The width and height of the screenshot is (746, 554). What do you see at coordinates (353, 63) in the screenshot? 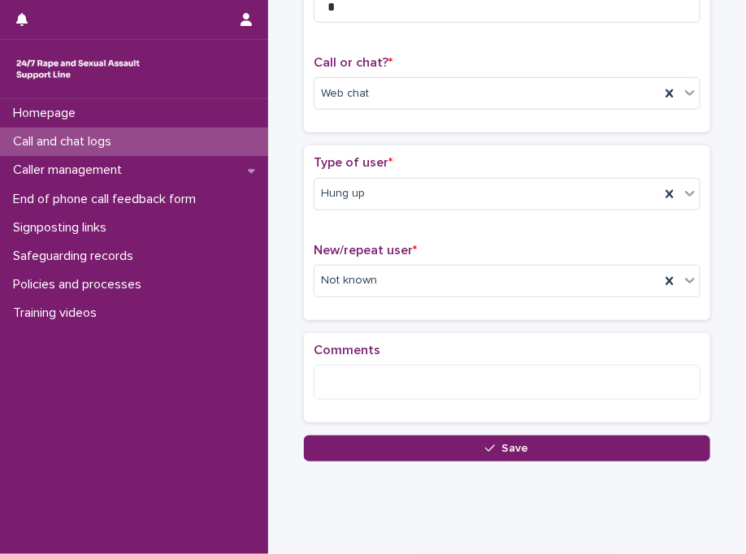
I see `span: Call or chat?` at bounding box center [353, 63].